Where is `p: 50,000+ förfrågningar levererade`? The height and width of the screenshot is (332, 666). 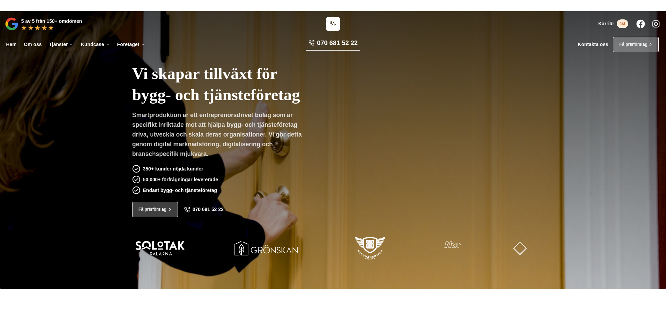 p: 50,000+ förfrågningar levererade is located at coordinates (180, 180).